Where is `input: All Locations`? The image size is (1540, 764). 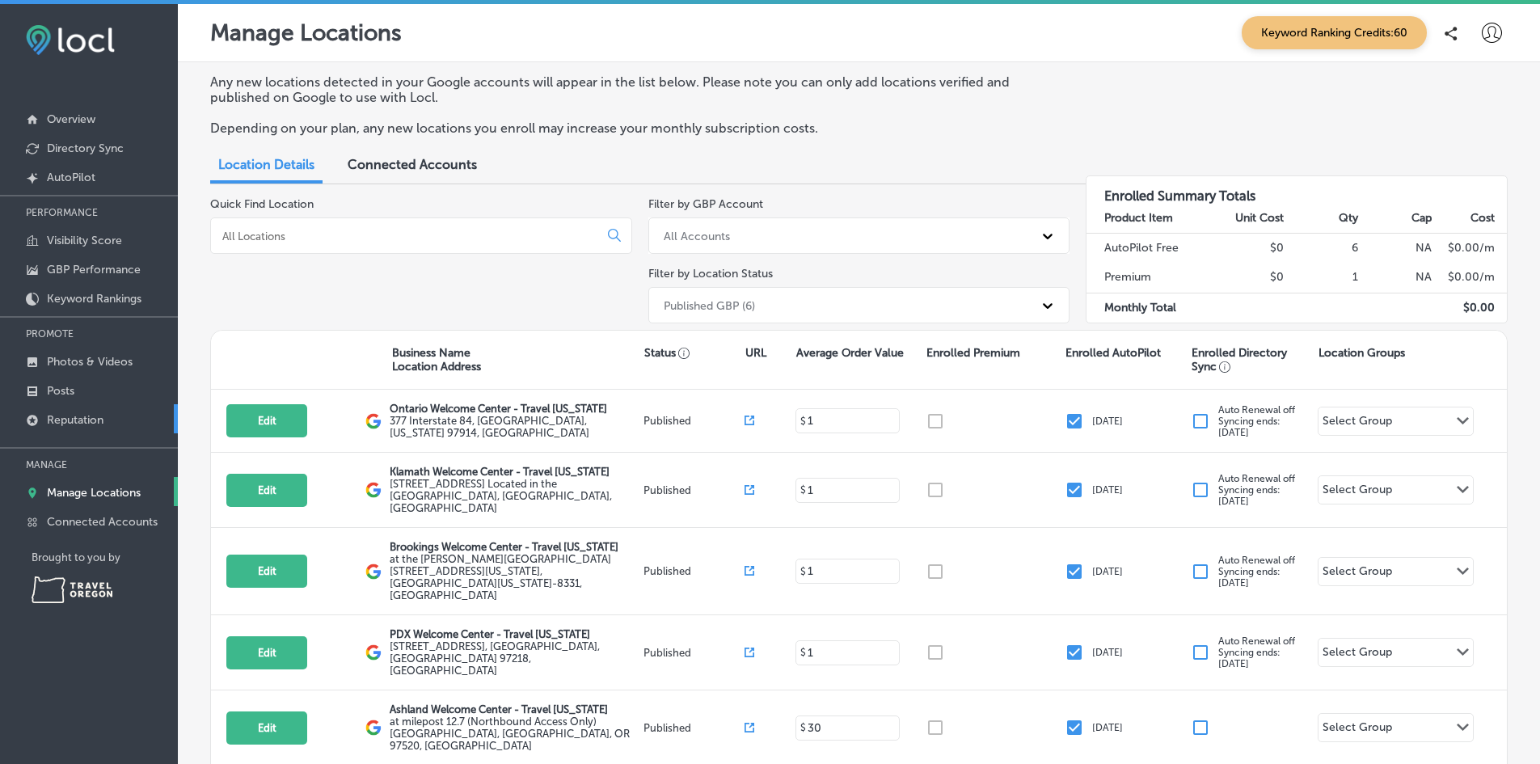 input: All Locations is located at coordinates (407, 236).